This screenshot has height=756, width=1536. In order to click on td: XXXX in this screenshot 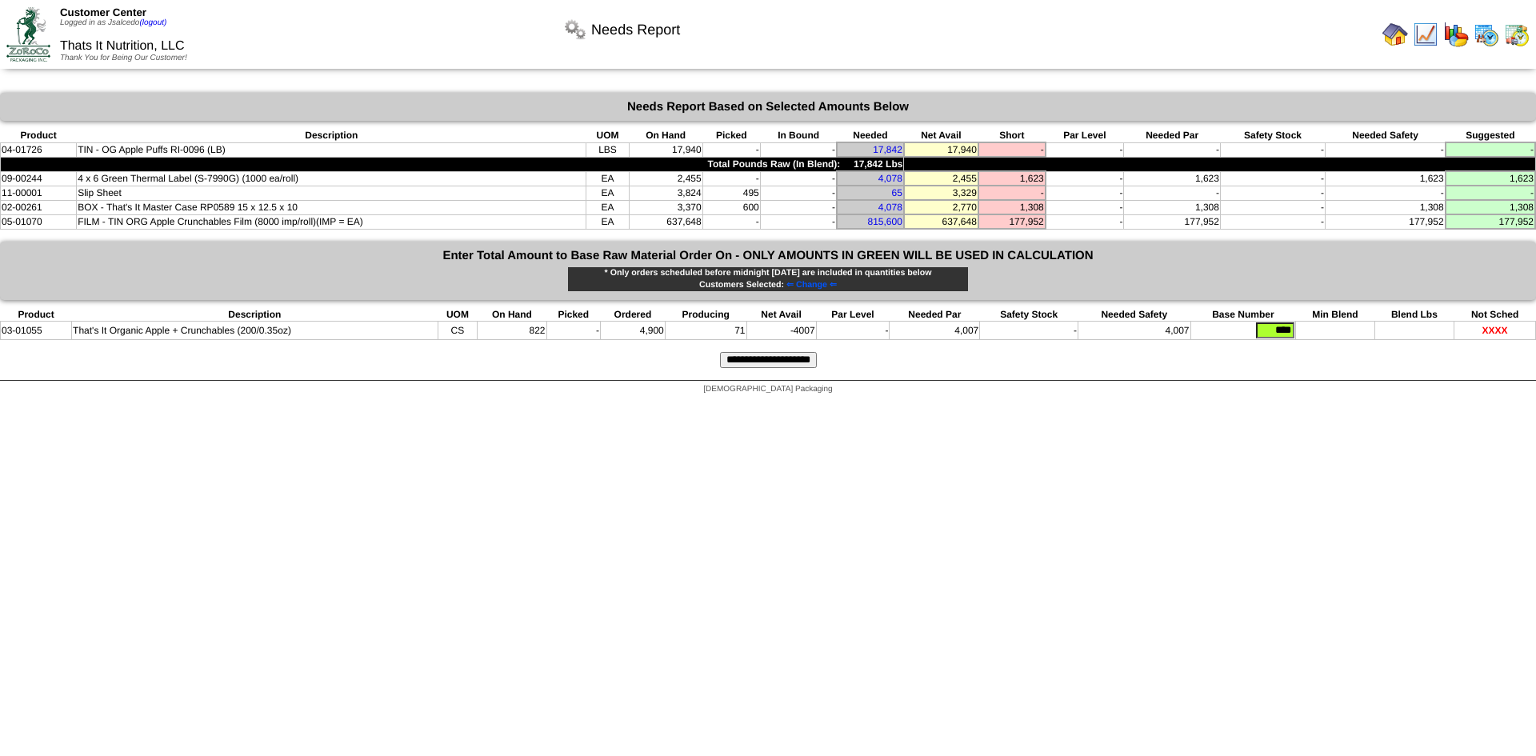, I will do `click(1495, 330)`.